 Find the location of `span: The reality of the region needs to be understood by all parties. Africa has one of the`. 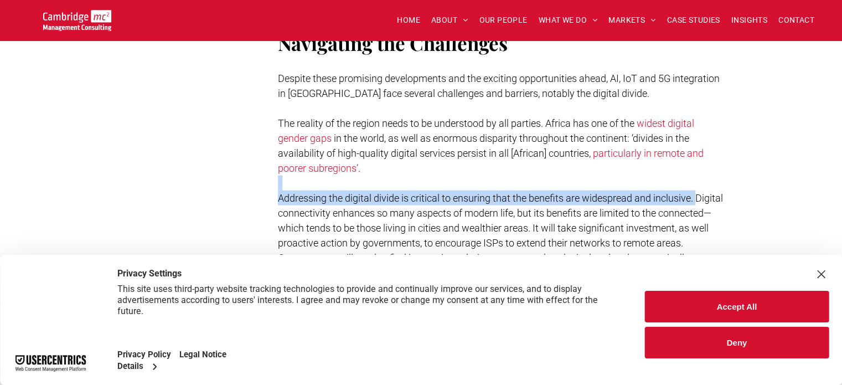

span: The reality of the region needs to be understood by all parties. Africa has one of the is located at coordinates (456, 123).